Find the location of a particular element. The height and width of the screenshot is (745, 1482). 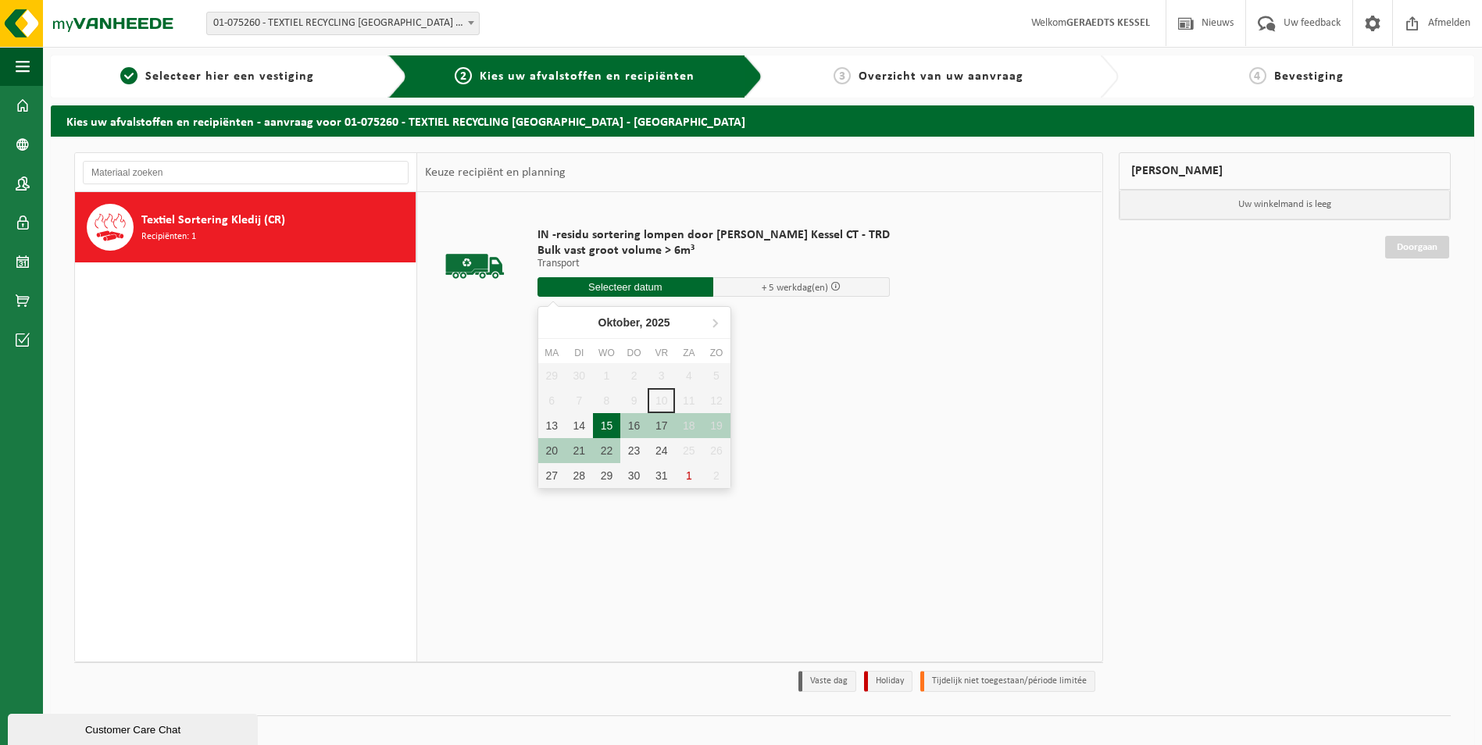

input: Materiaal zoeken is located at coordinates (245, 173).